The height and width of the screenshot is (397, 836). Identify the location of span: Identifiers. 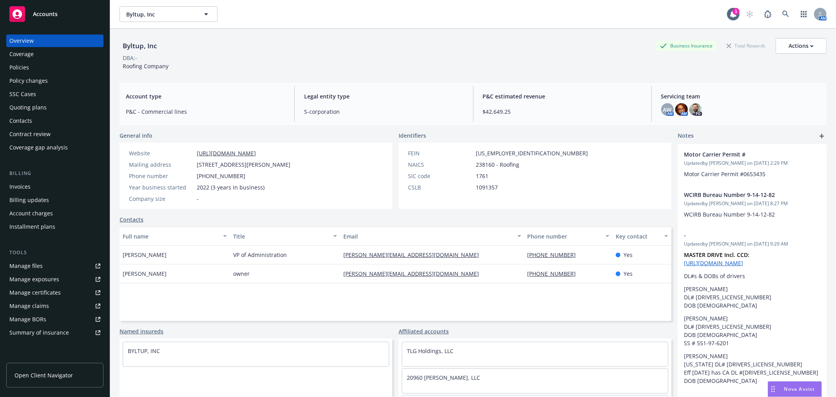
(412, 135).